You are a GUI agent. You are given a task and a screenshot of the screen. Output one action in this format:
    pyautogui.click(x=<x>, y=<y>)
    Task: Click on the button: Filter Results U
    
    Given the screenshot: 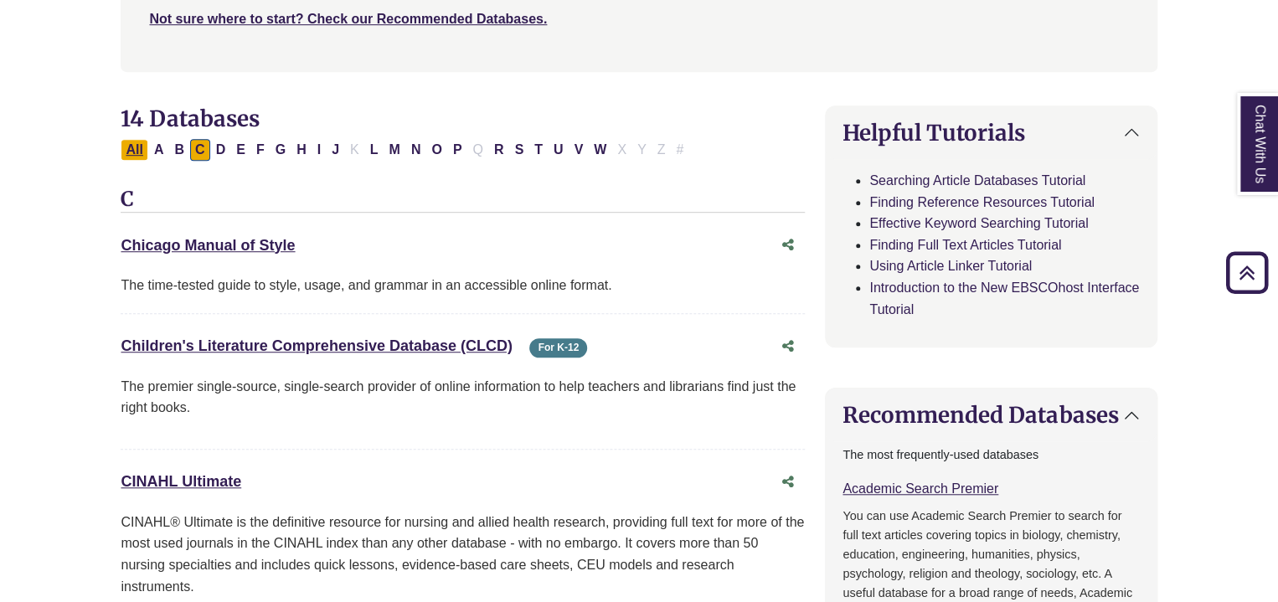 What is the action you would take?
    pyautogui.click(x=559, y=150)
    